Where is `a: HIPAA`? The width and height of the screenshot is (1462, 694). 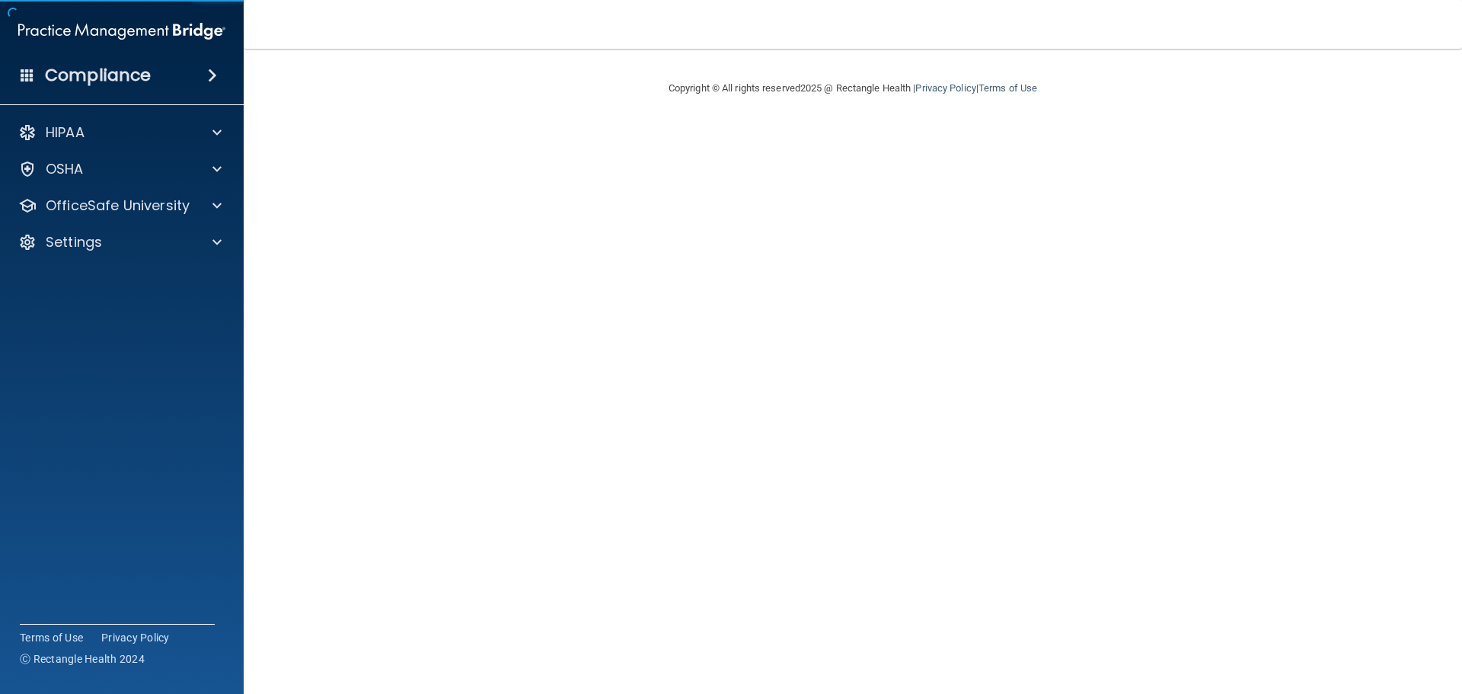 a: HIPAA is located at coordinates (120, 133).